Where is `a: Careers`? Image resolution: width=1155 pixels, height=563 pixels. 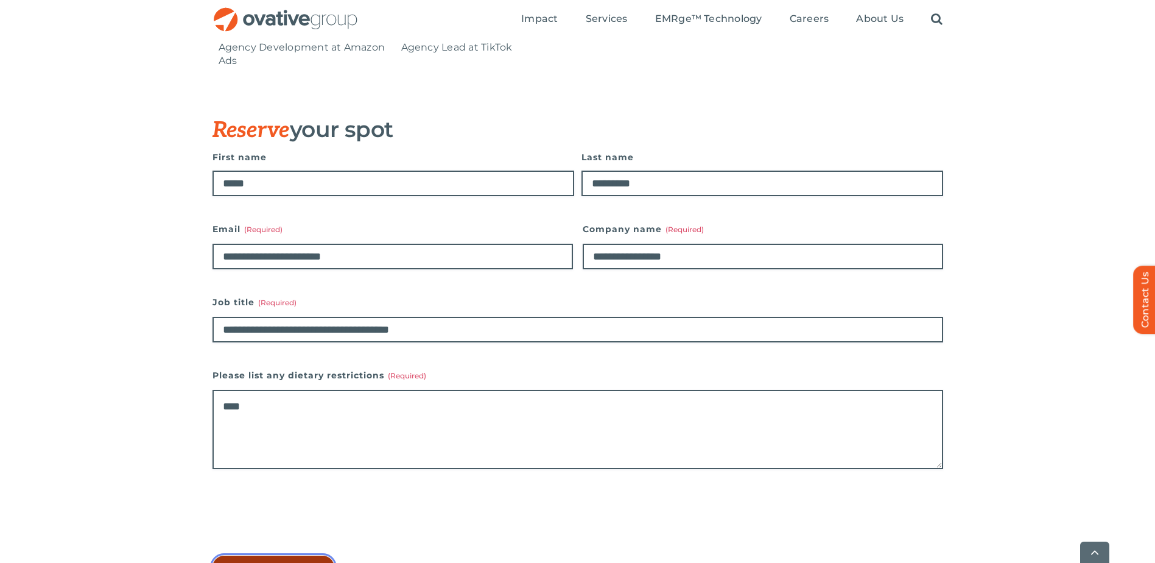 a: Careers is located at coordinates (809, 19).